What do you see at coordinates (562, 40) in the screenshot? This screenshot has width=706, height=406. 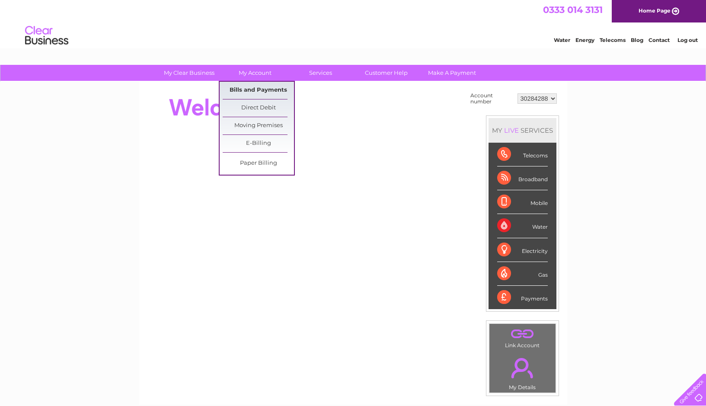 I see `a: Water` at bounding box center [562, 40].